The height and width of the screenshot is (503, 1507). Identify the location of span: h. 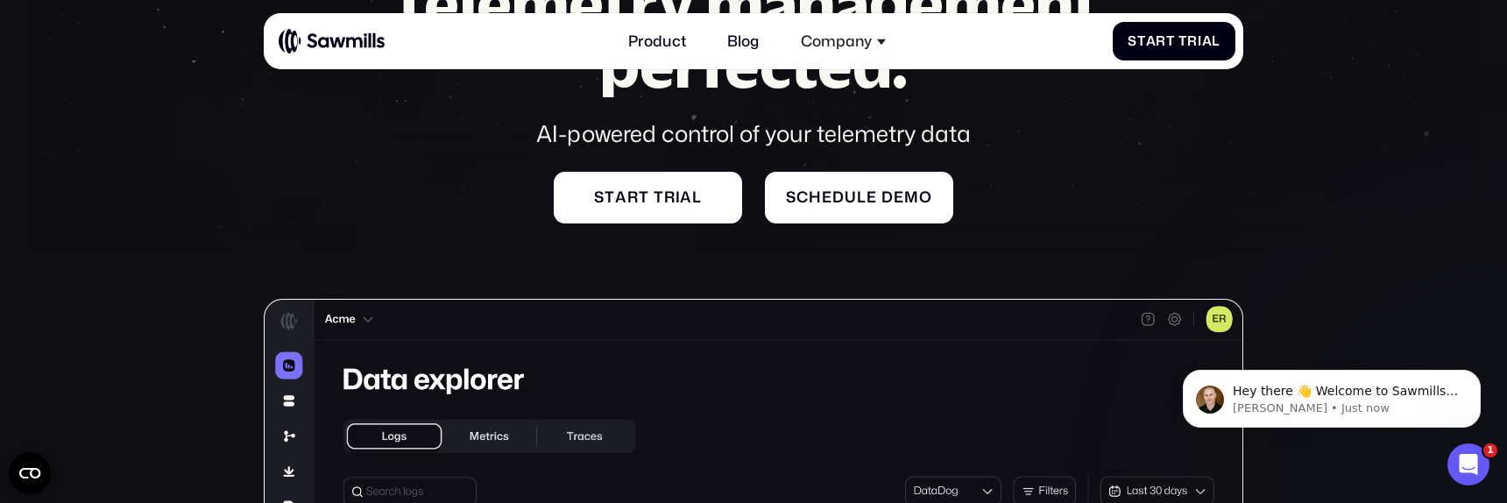
(815, 197).